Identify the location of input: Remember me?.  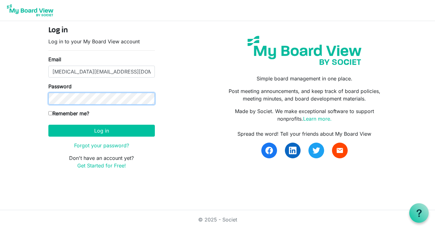
(50, 113).